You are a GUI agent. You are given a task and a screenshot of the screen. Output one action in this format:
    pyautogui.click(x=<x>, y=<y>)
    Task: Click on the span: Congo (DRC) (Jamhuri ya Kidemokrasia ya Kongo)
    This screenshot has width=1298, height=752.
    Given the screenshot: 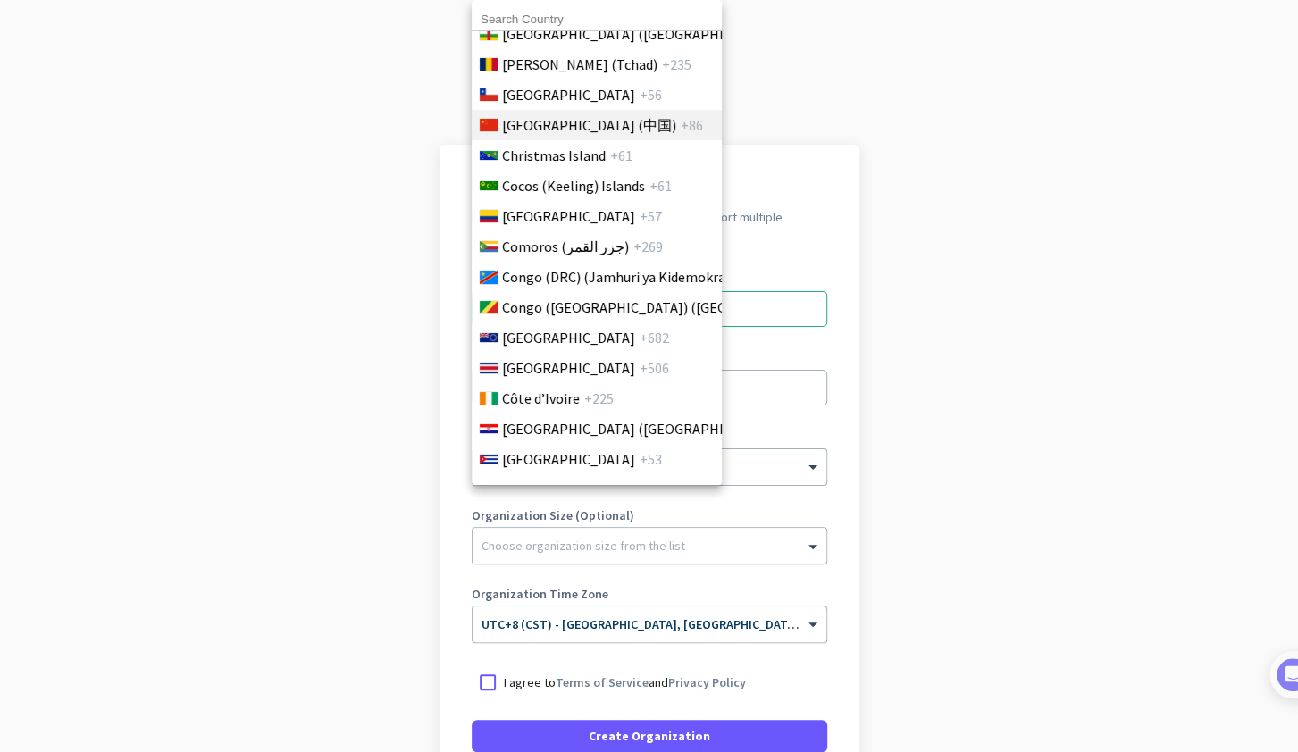 What is the action you would take?
    pyautogui.click(x=654, y=277)
    